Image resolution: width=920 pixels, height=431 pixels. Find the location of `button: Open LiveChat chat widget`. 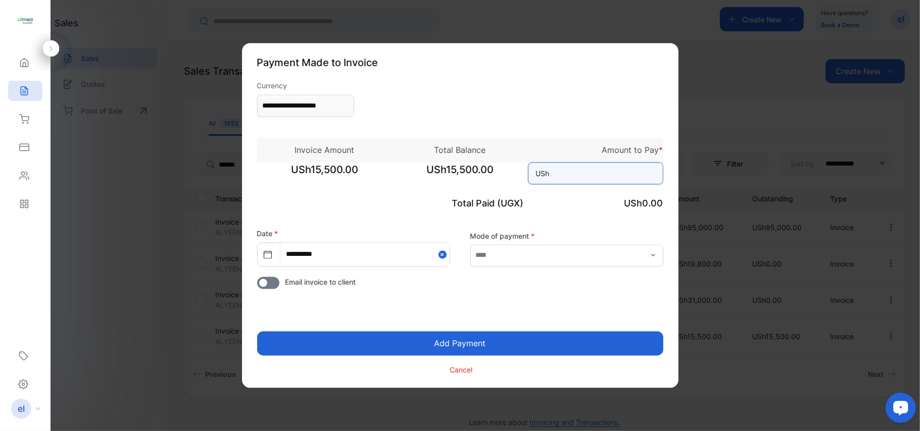

button: Open LiveChat chat widget is located at coordinates (23, 19).